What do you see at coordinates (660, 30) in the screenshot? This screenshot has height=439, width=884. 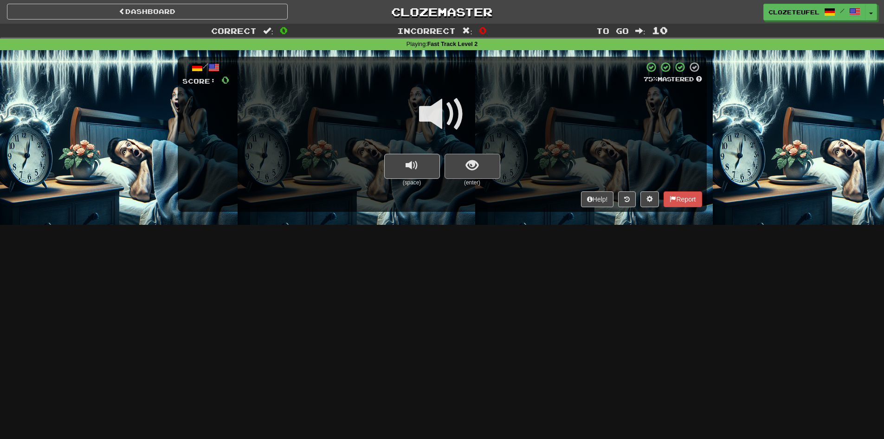 I see `span: 10` at bounding box center [660, 30].